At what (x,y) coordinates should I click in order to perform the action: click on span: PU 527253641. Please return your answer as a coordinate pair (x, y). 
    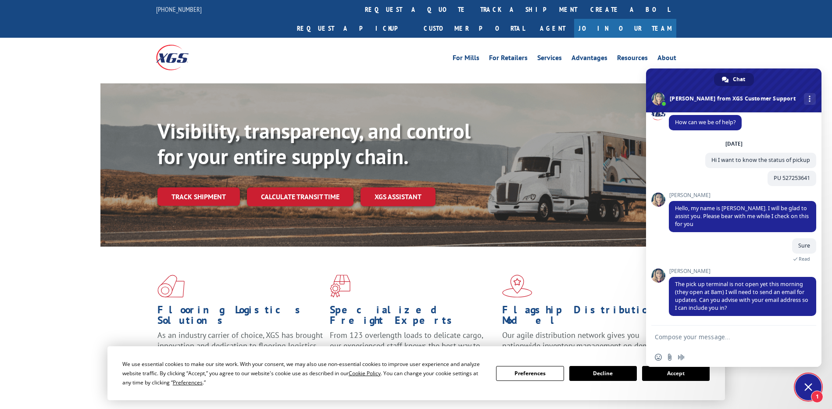
    Looking at the image, I should click on (792, 178).